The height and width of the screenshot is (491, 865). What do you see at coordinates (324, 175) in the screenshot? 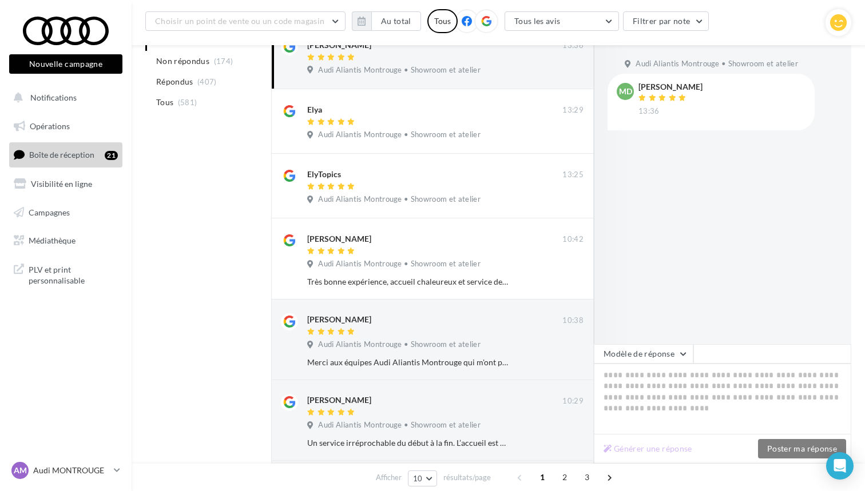
I see `div: ElyTopics` at bounding box center [324, 175].